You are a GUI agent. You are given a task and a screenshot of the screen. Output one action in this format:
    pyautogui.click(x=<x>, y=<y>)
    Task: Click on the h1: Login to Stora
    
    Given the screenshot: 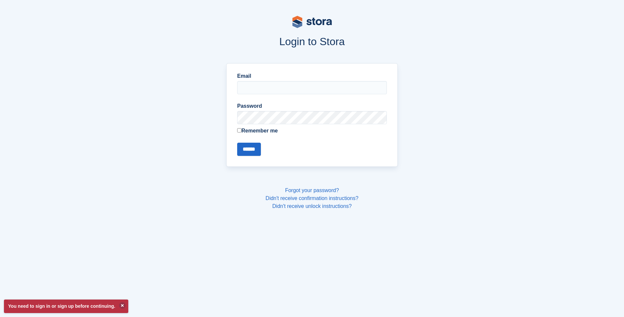 What is the action you would take?
    pyautogui.click(x=312, y=41)
    